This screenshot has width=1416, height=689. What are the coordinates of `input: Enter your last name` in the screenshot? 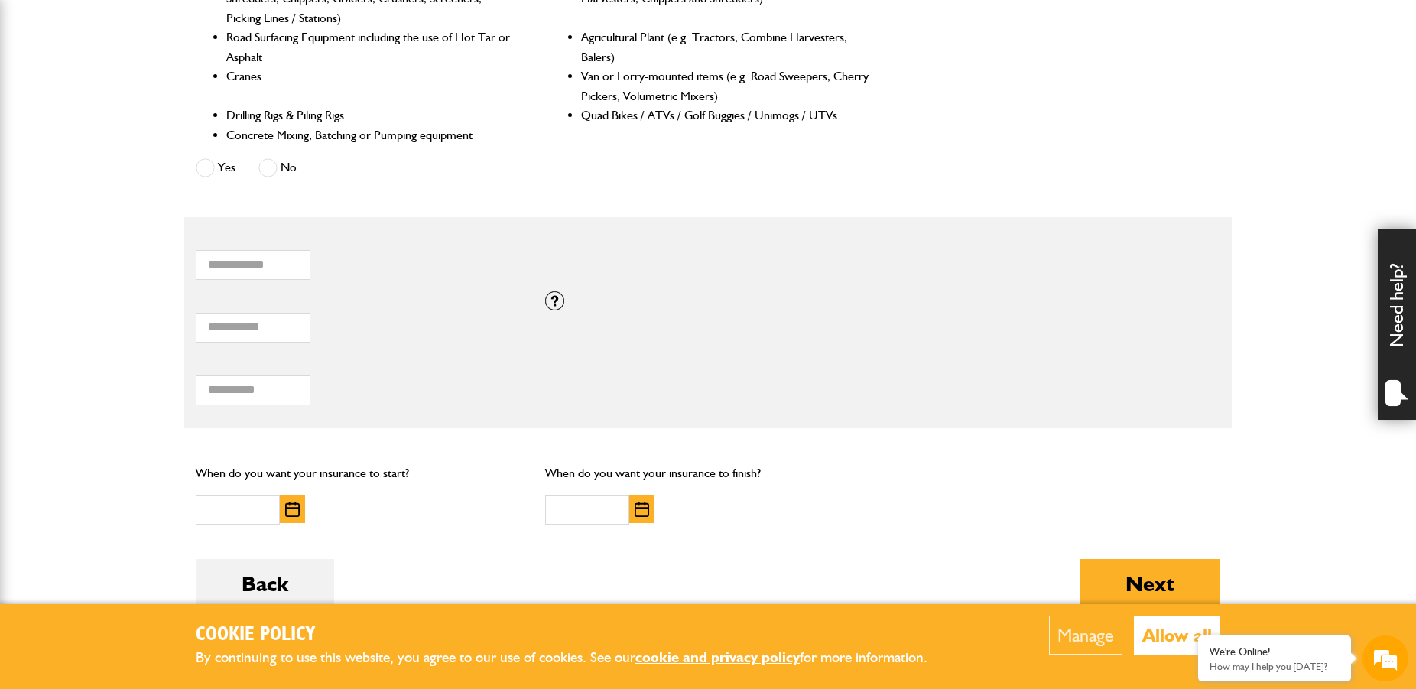 It's located at (149, 158).